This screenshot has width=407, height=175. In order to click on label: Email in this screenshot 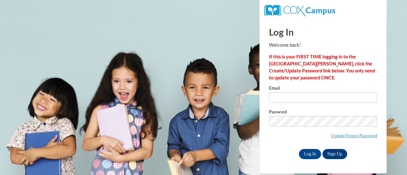, I will do `click(323, 89)`.